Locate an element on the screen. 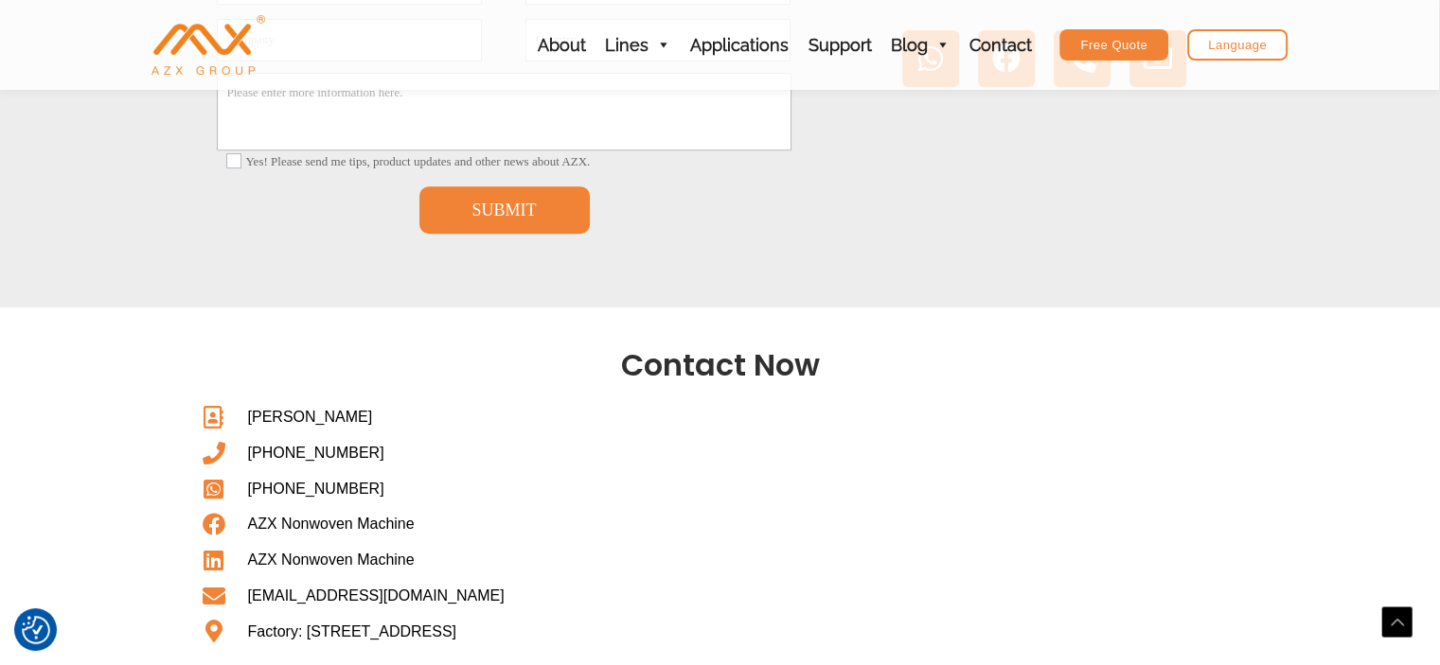 The image size is (1440, 665). input: Yes! Please send me tips, product updates and other news about AZX. is located at coordinates (234, 161).